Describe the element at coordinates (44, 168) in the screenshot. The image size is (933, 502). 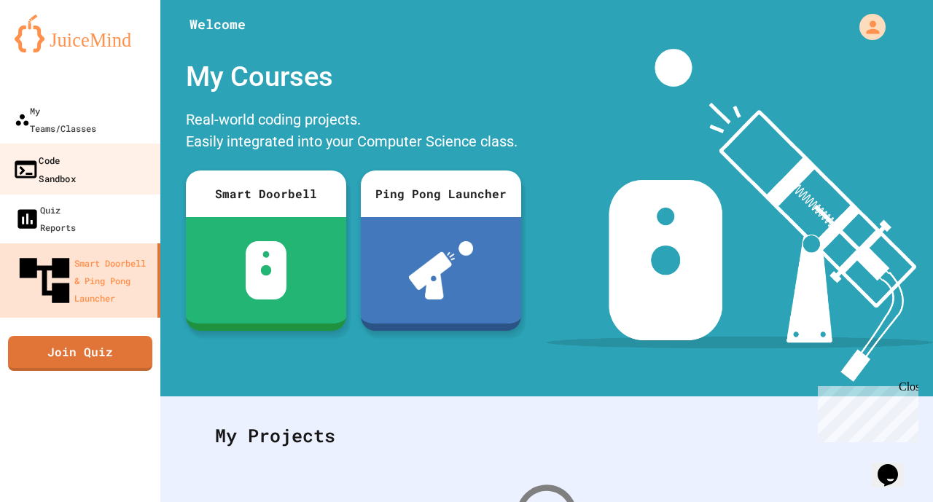
I see `div: Code Sandbox` at that location.